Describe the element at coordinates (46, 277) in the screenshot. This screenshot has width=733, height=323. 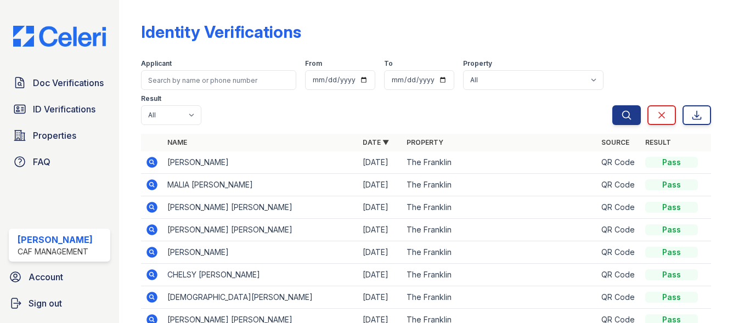
I see `span: Account` at that location.